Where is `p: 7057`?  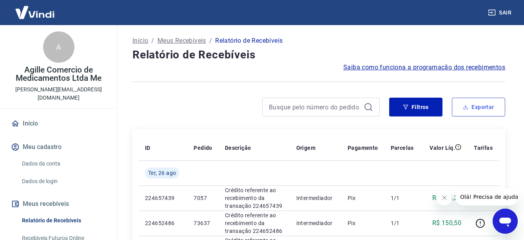
p: 7057 is located at coordinates (203, 198).